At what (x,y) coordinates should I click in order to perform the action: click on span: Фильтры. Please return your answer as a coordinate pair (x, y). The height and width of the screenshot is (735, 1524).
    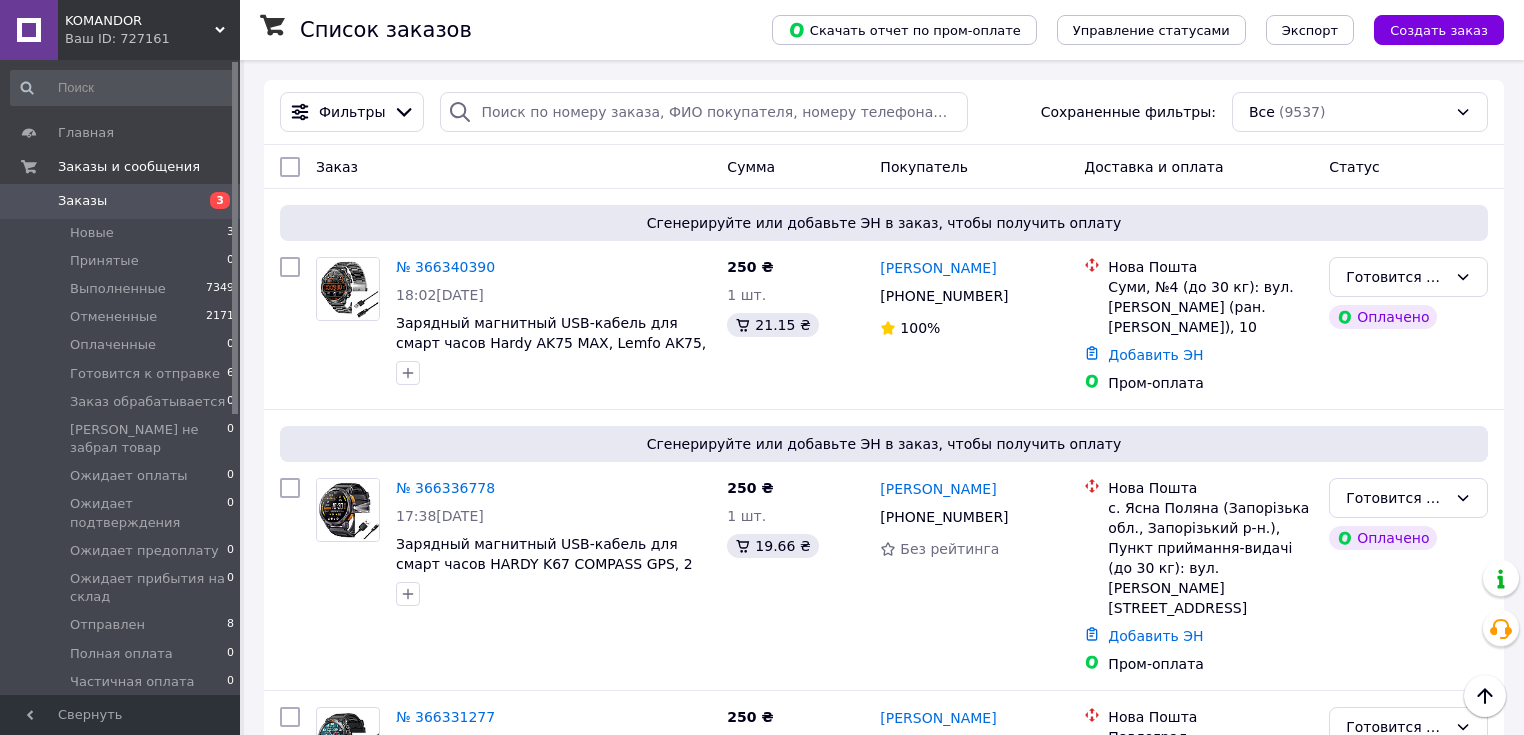
    Looking at the image, I should click on (352, 112).